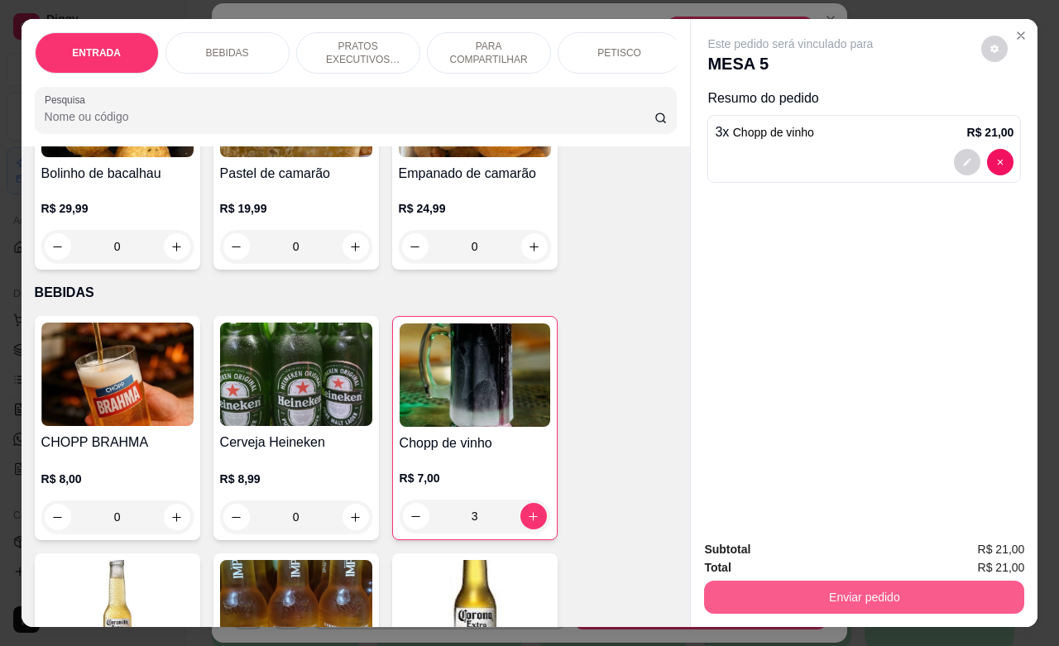 This screenshot has width=1059, height=646. Describe the element at coordinates (358, 53) in the screenshot. I see `p: PRATOS EXECUTIVOS (INDIVIDUAIS)` at that location.